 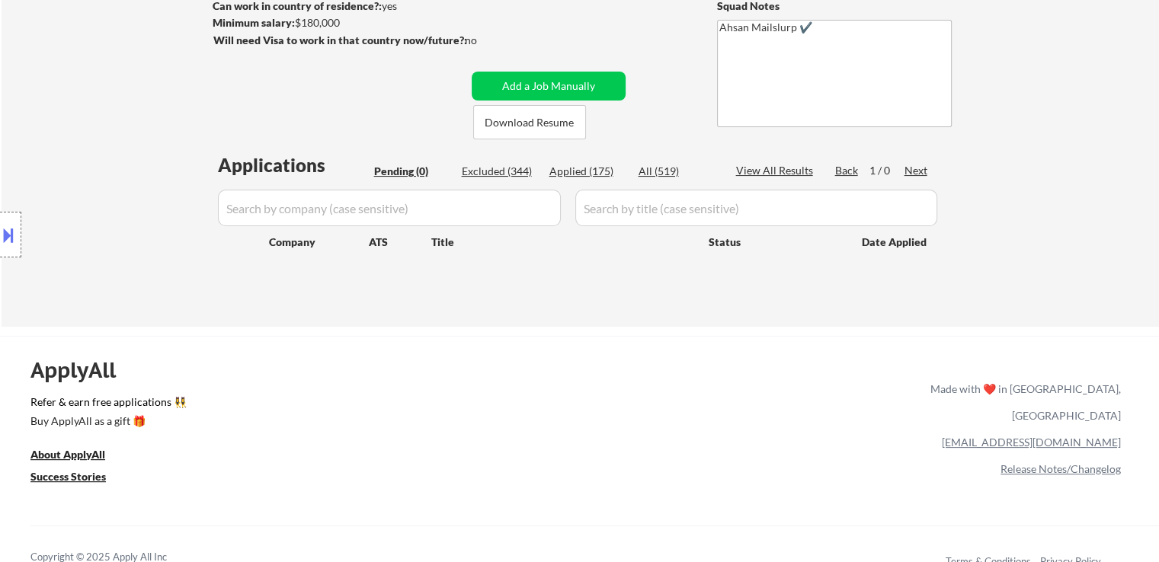 I want to click on div: 1 / 0, so click(x=887, y=171).